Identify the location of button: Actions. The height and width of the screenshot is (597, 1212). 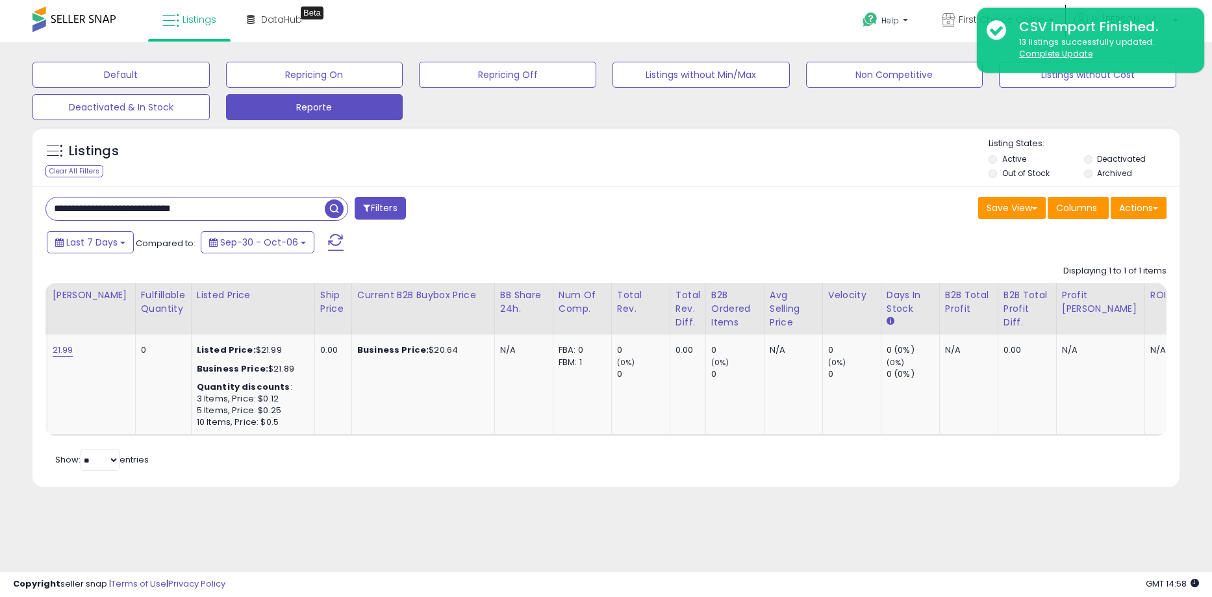
(1139, 208).